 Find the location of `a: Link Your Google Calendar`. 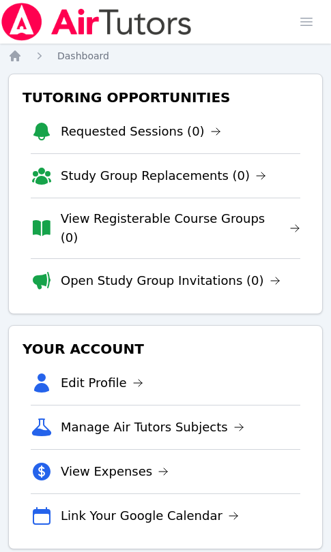

a: Link Your Google Calendar is located at coordinates (149, 516).